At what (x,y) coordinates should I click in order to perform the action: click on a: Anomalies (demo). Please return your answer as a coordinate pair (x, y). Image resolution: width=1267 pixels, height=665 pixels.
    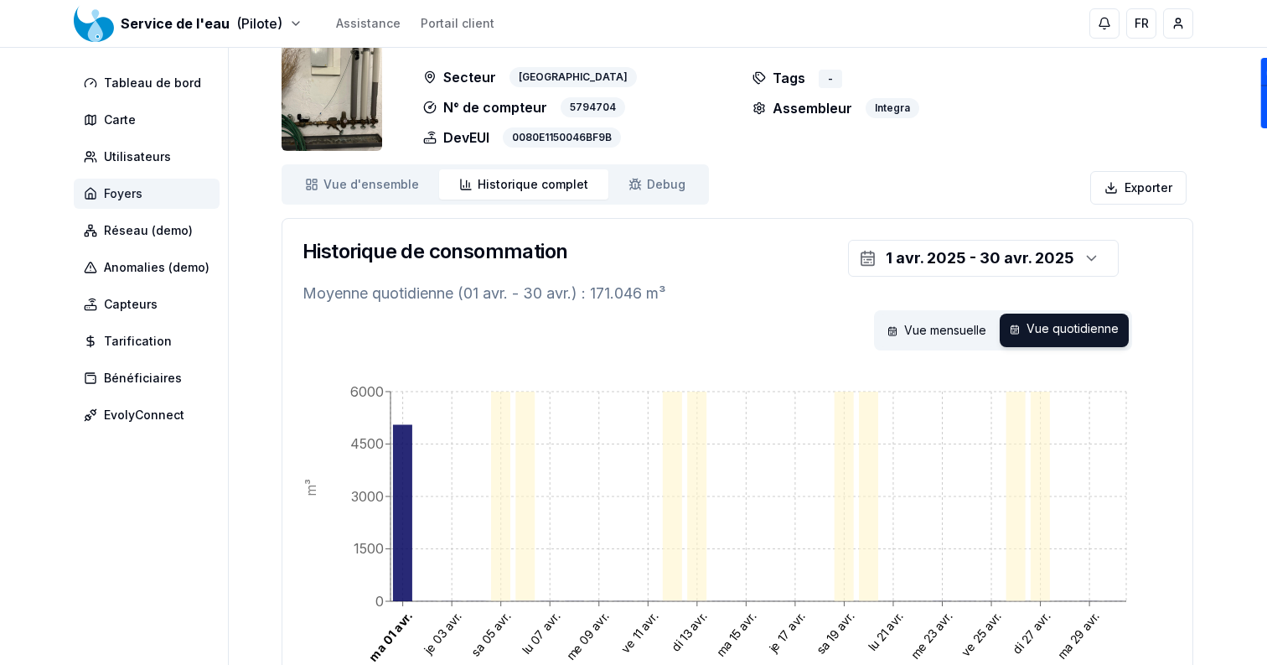
    Looking at the image, I should click on (150, 267).